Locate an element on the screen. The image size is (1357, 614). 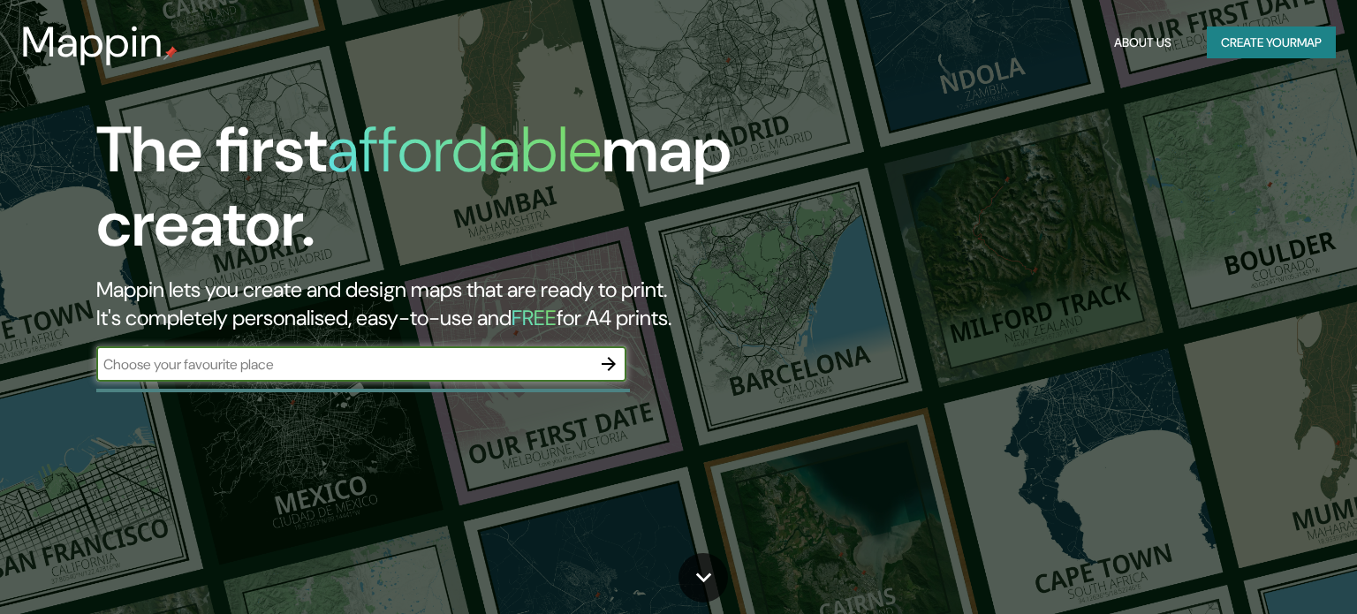
h5: FREE is located at coordinates (534, 317).